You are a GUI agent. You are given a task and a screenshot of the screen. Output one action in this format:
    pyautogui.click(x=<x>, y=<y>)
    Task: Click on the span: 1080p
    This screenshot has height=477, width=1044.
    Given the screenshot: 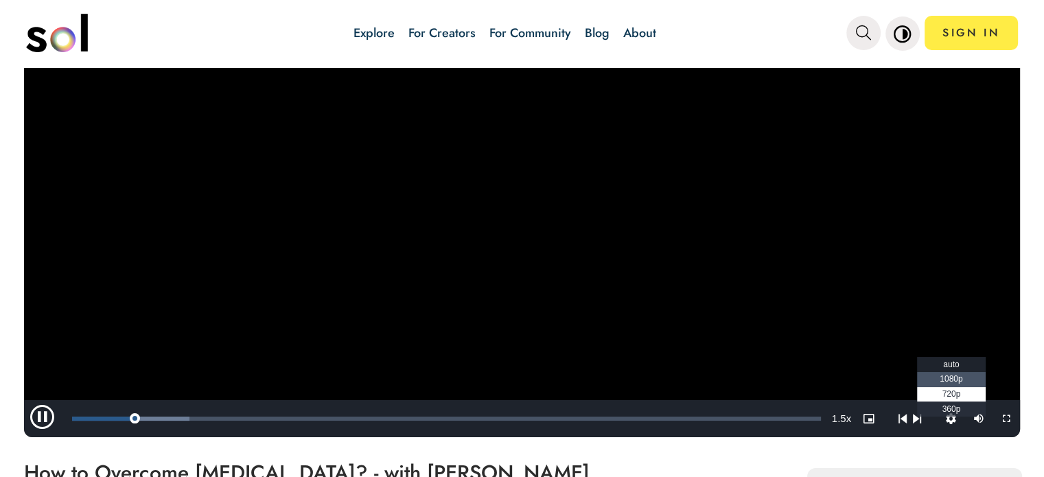 What is the action you would take?
    pyautogui.click(x=951, y=379)
    